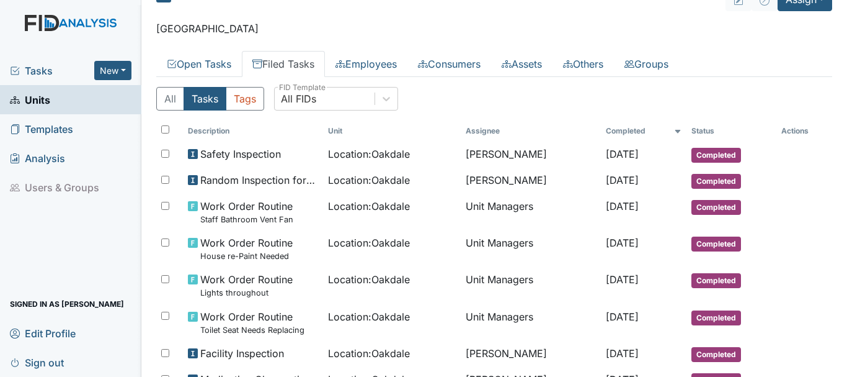 This screenshot has height=377, width=847. What do you see at coordinates (37, 158) in the screenshot?
I see `span: Analysis` at bounding box center [37, 158].